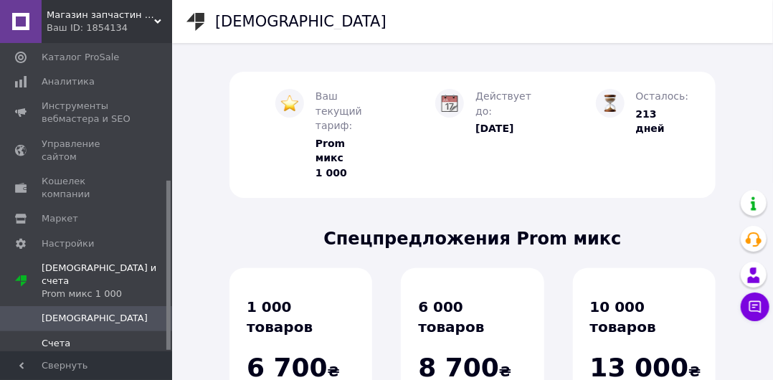  Describe the element at coordinates (68, 82) in the screenshot. I see `span: Аналитика` at that location.